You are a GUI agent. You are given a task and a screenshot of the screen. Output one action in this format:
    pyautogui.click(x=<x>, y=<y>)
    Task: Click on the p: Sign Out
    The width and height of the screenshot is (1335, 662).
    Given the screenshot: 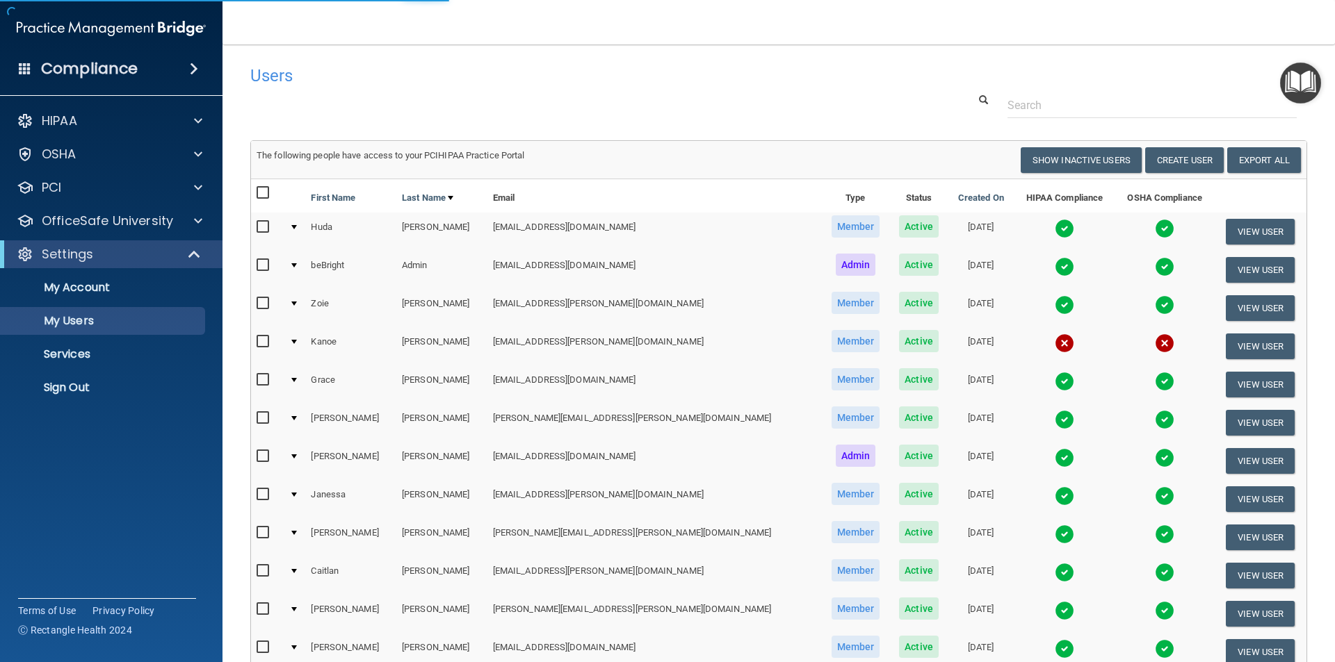 What is the action you would take?
    pyautogui.click(x=104, y=388)
    